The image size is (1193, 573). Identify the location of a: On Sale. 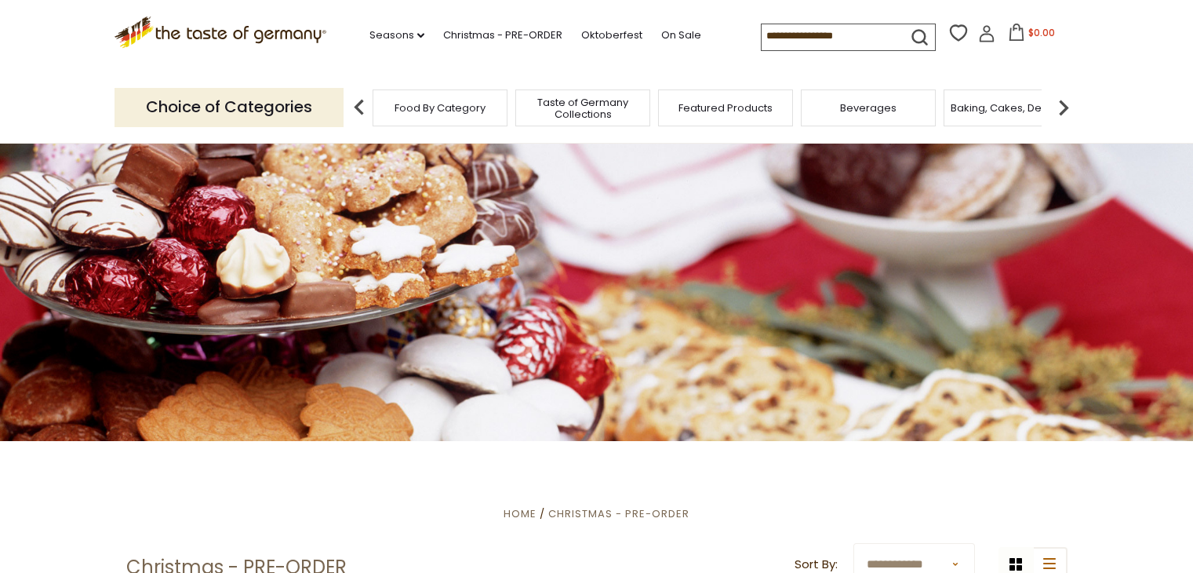
(681, 35).